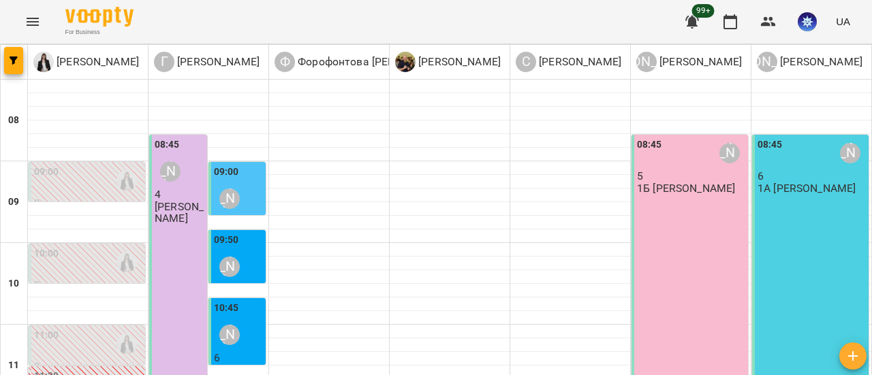 This screenshot has width=872, height=375. Describe the element at coordinates (99, 32) in the screenshot. I see `span: For Business` at that location.